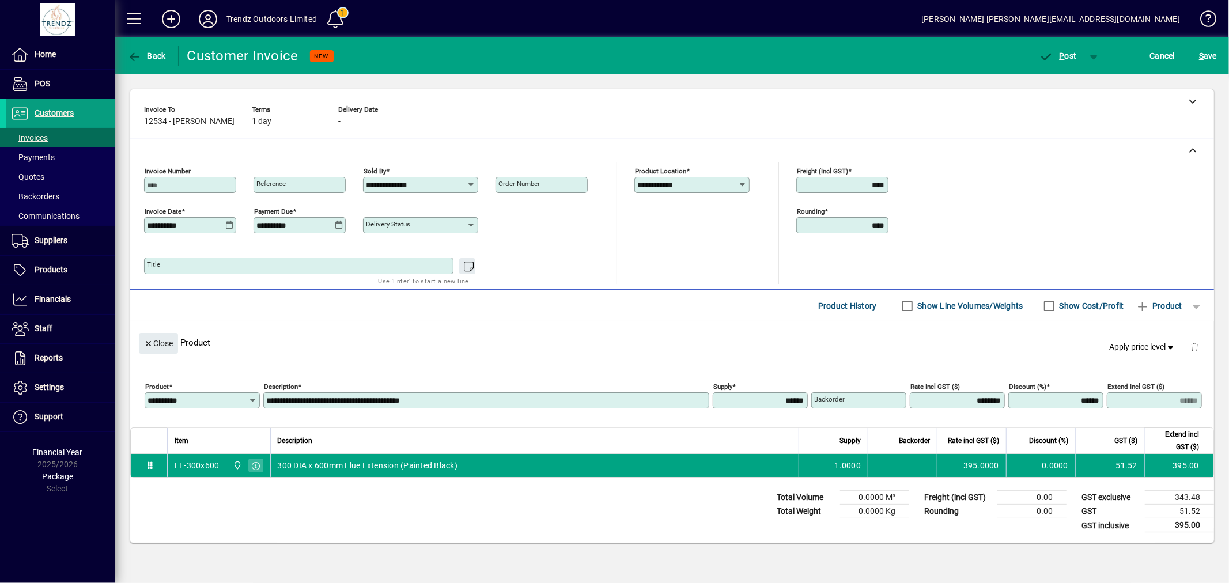 The image size is (1229, 583). Describe the element at coordinates (1110, 512) in the screenshot. I see `td: GST` at that location.